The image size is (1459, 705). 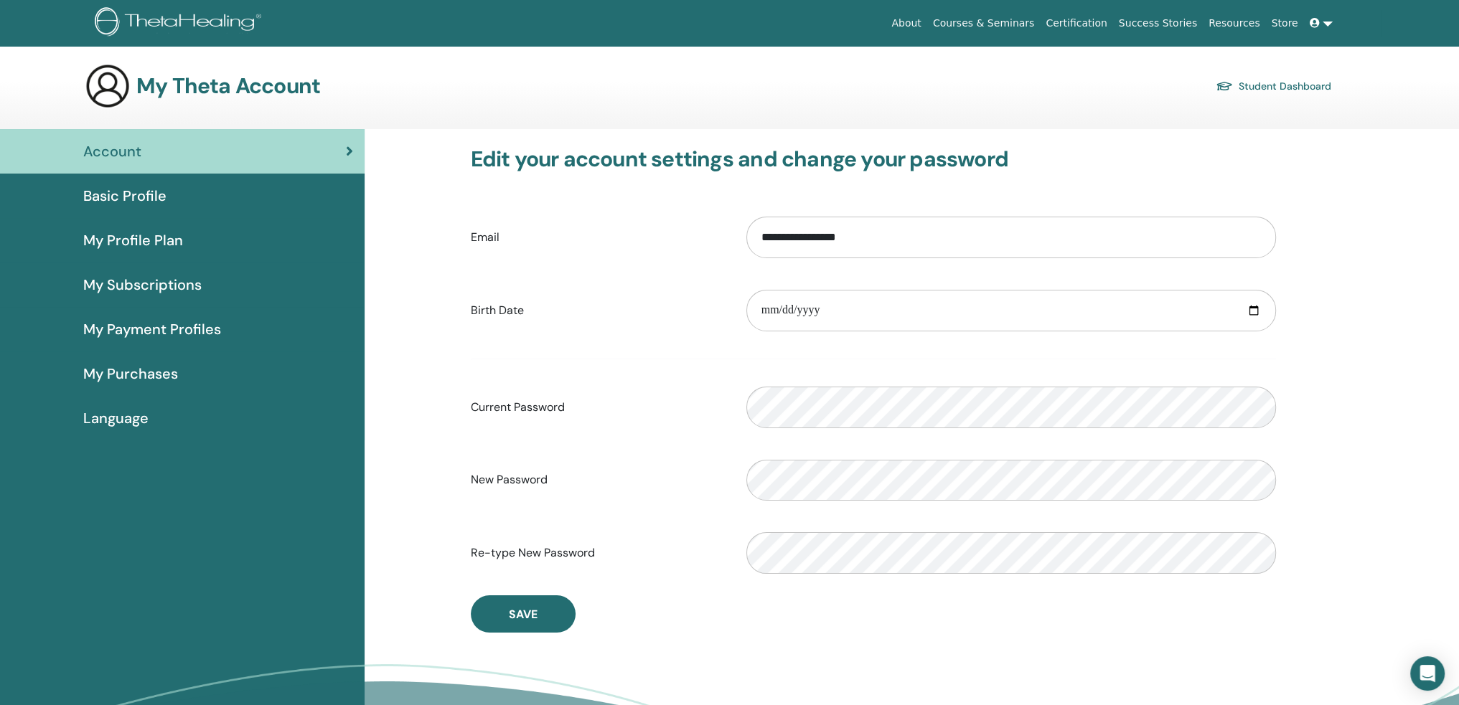 I want to click on span: Language, so click(x=116, y=418).